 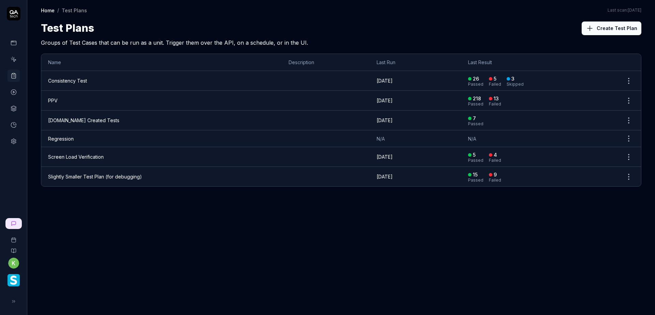 I want to click on a: Book a call with us, so click(x=13, y=237).